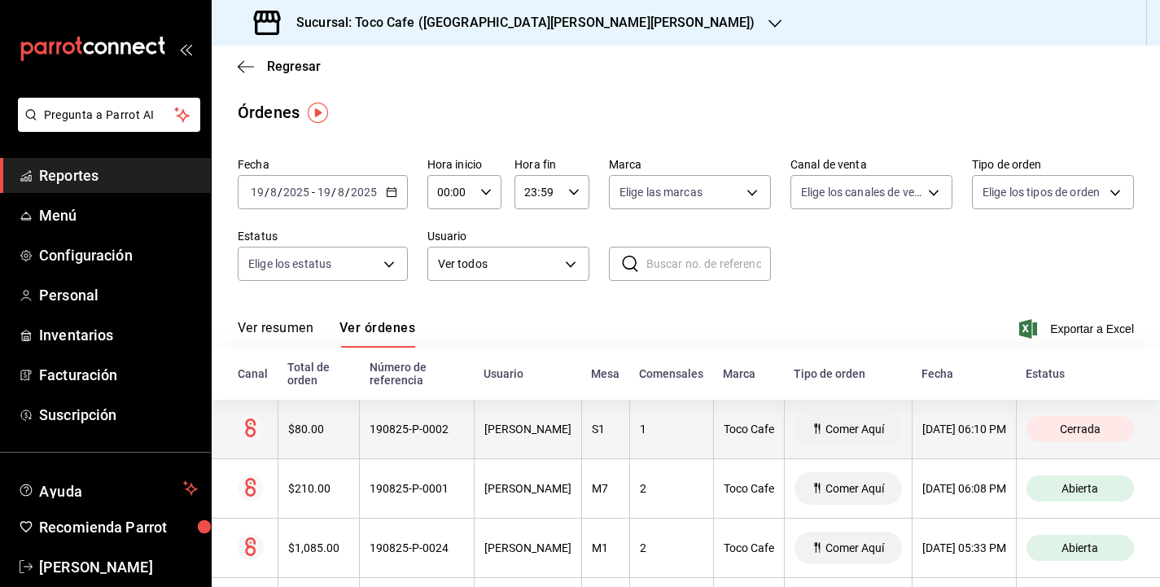 Image resolution: width=1160 pixels, height=587 pixels. What do you see at coordinates (1078, 329) in the screenshot?
I see `button: Exportar a Excel` at bounding box center [1078, 329].